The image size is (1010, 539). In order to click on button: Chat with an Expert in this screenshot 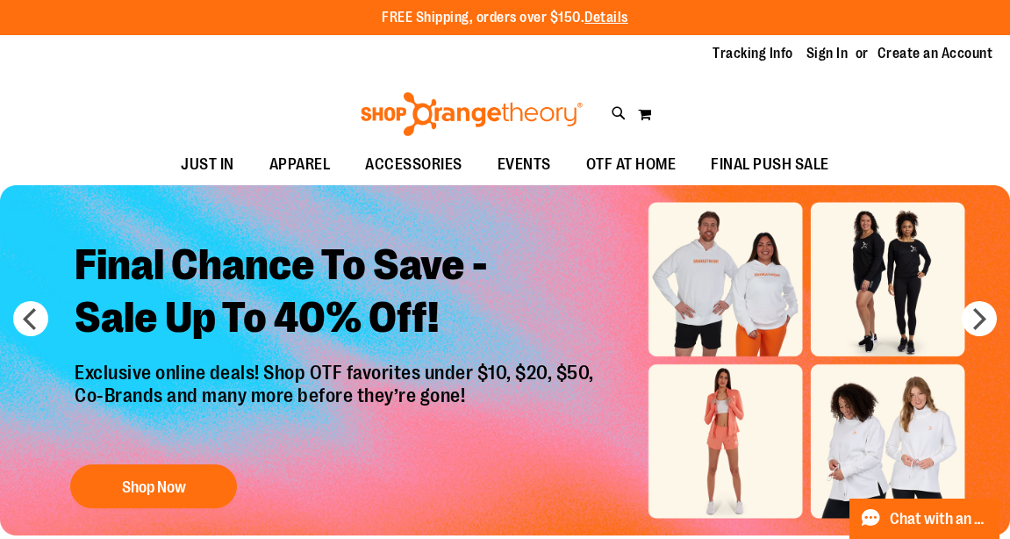, I will do `click(925, 519)`.